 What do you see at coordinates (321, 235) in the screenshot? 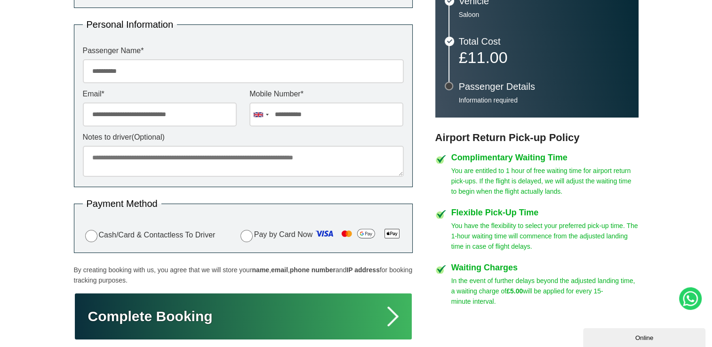
I see `label: Pay by Card Now` at bounding box center [321, 235].